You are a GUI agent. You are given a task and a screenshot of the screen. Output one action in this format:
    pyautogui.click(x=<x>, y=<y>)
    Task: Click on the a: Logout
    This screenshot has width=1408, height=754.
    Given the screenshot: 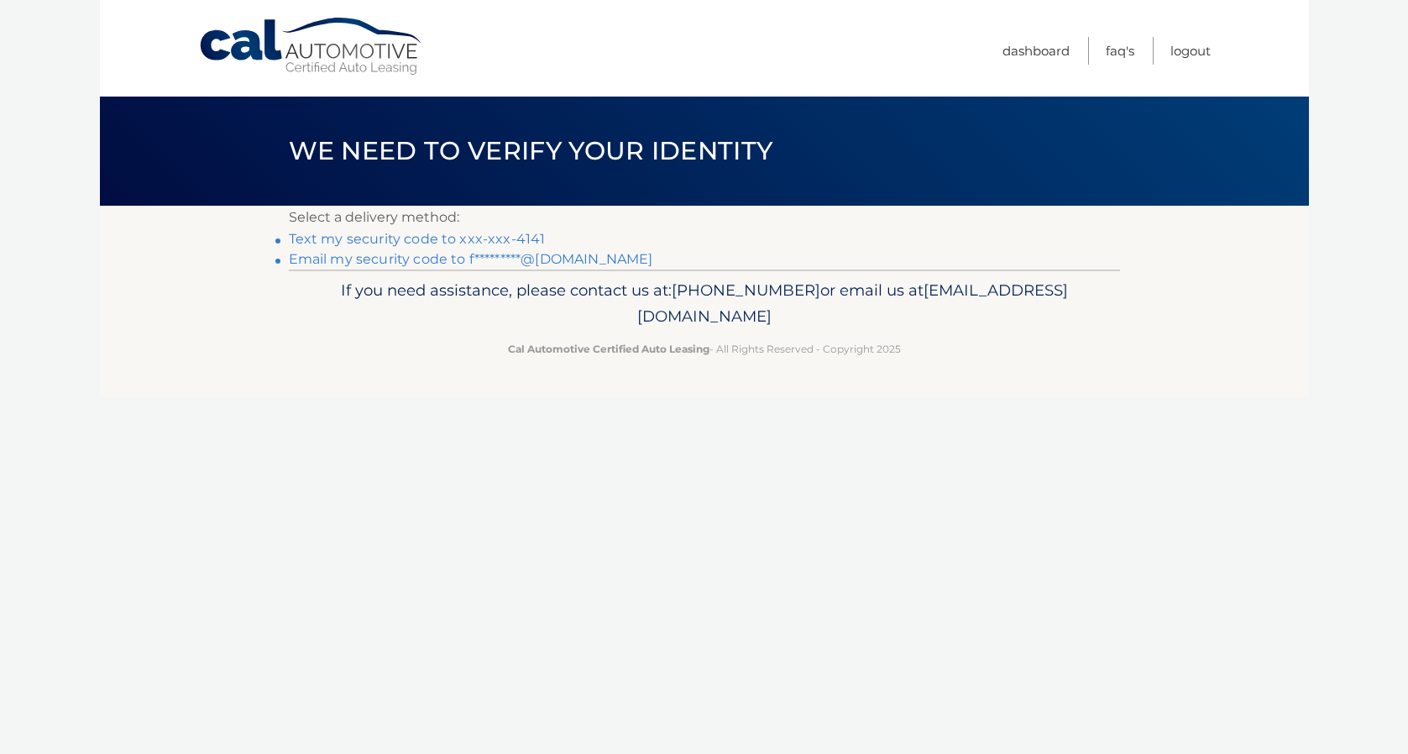 What is the action you would take?
    pyautogui.click(x=1191, y=50)
    